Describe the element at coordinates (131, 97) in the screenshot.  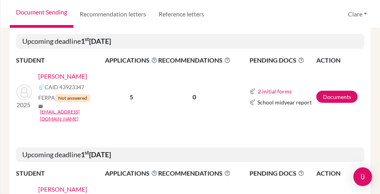
I see `b: 5` at that location.